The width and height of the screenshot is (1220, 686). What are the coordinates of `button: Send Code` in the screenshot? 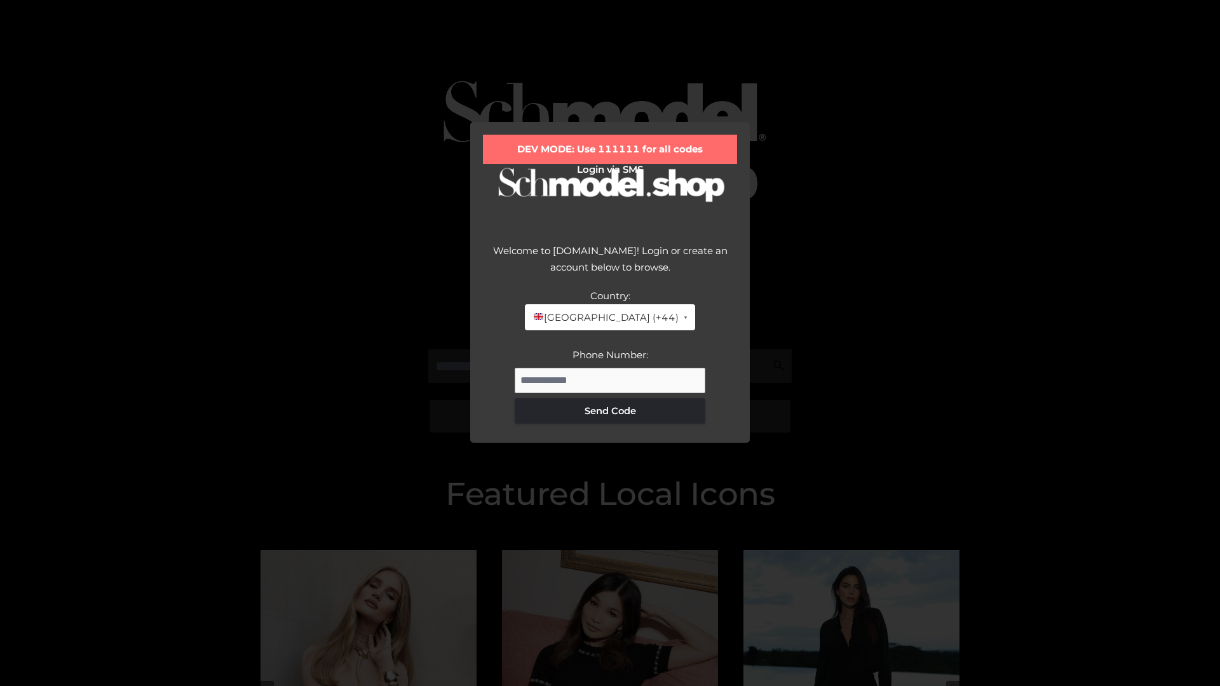 It's located at (610, 411).